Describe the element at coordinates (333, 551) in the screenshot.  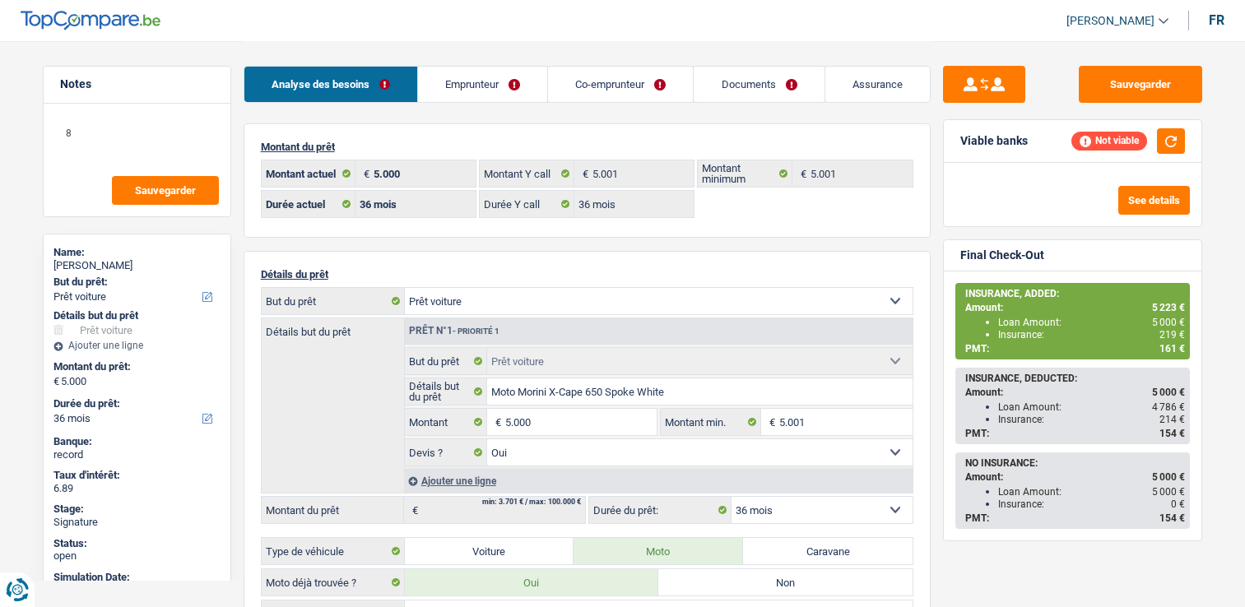
I see `label: Type de véhicule` at that location.